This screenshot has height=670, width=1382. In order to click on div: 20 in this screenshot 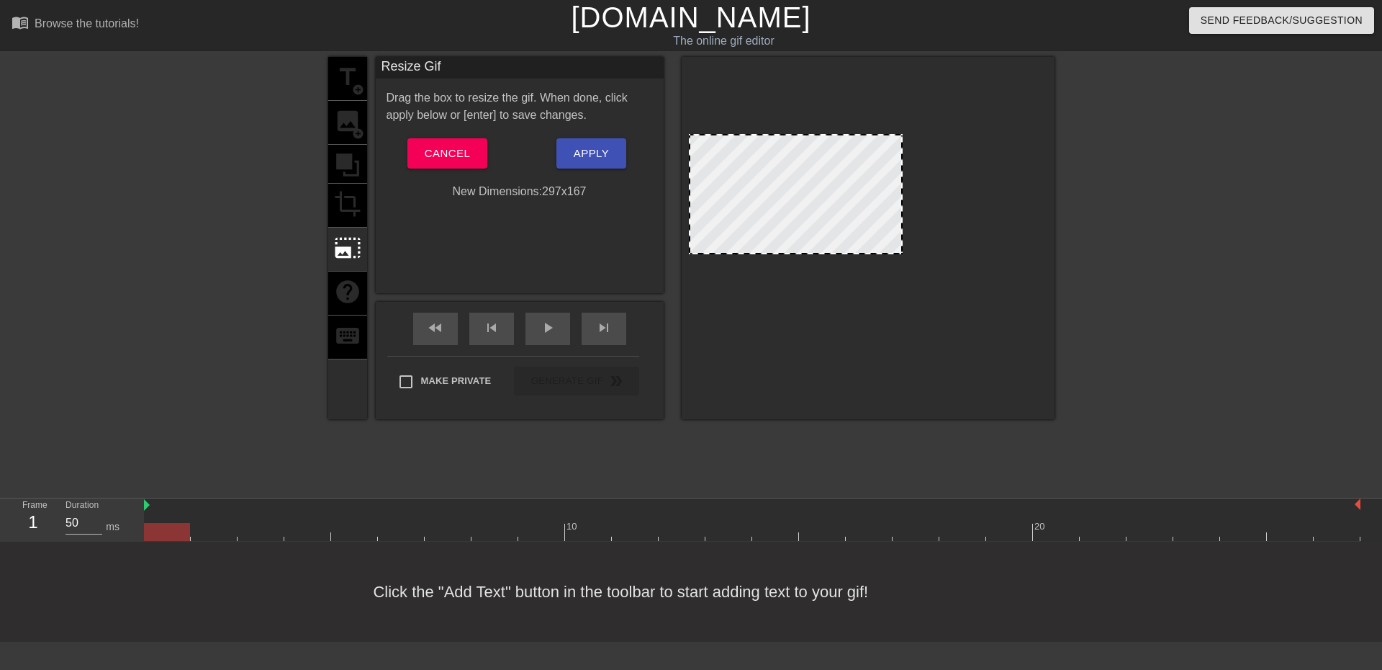, I will do `click(1041, 526)`.